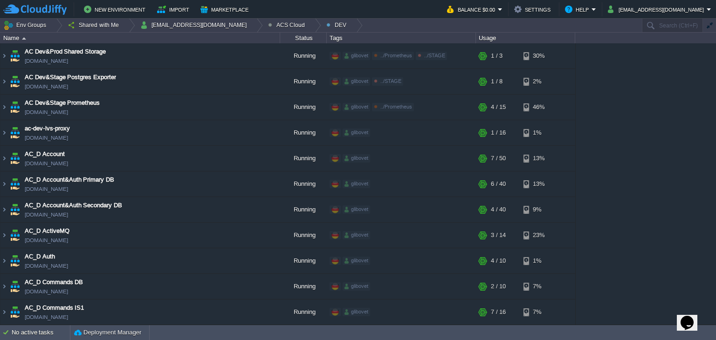 The width and height of the screenshot is (716, 340). Describe the element at coordinates (498, 312) in the screenshot. I see `div: 7 / 16` at that location.